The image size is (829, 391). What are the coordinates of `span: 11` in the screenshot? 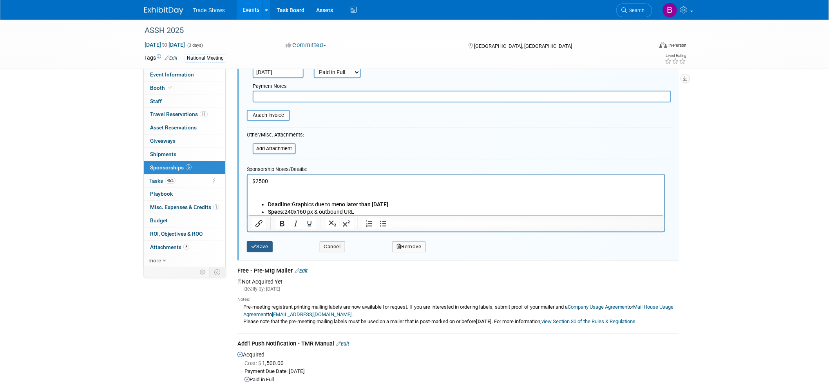 It's located at (204, 114).